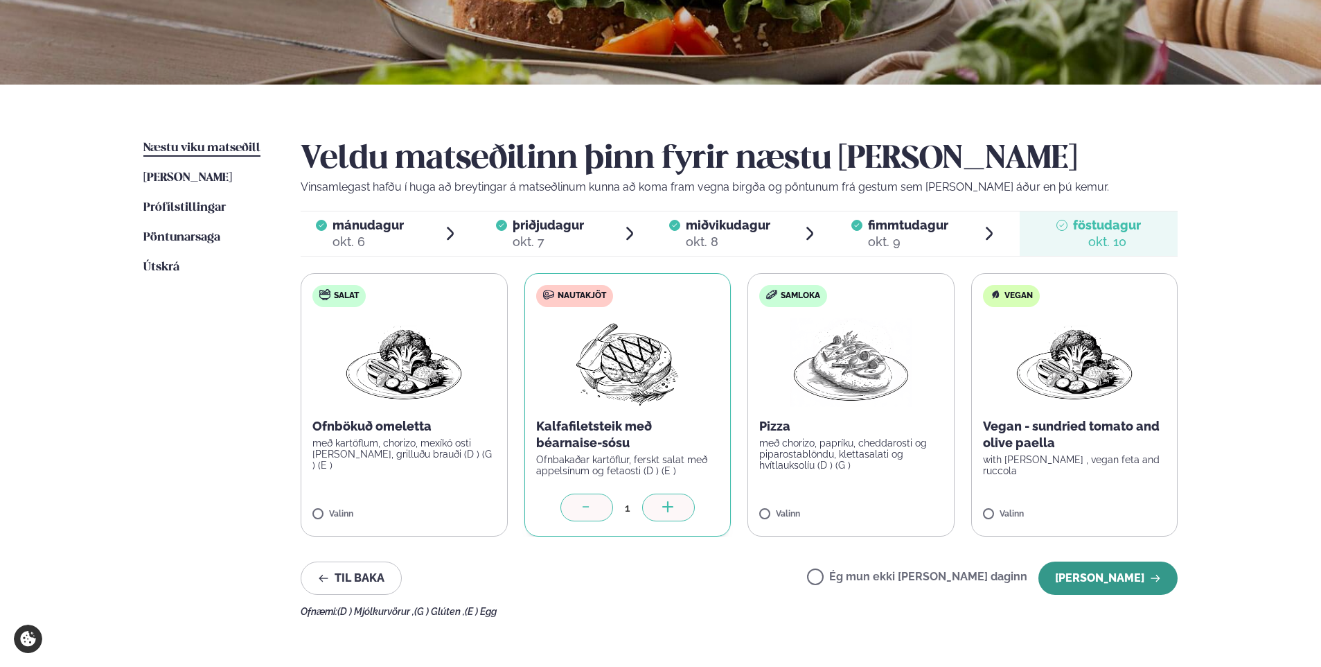 This screenshot has height=667, width=1321. I want to click on img: beef.svg, so click(549, 294).